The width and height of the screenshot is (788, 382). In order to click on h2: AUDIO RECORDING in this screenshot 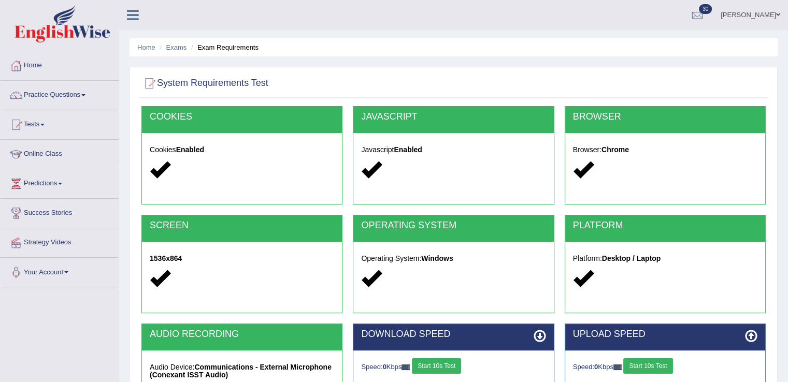, I will do `click(242, 335)`.